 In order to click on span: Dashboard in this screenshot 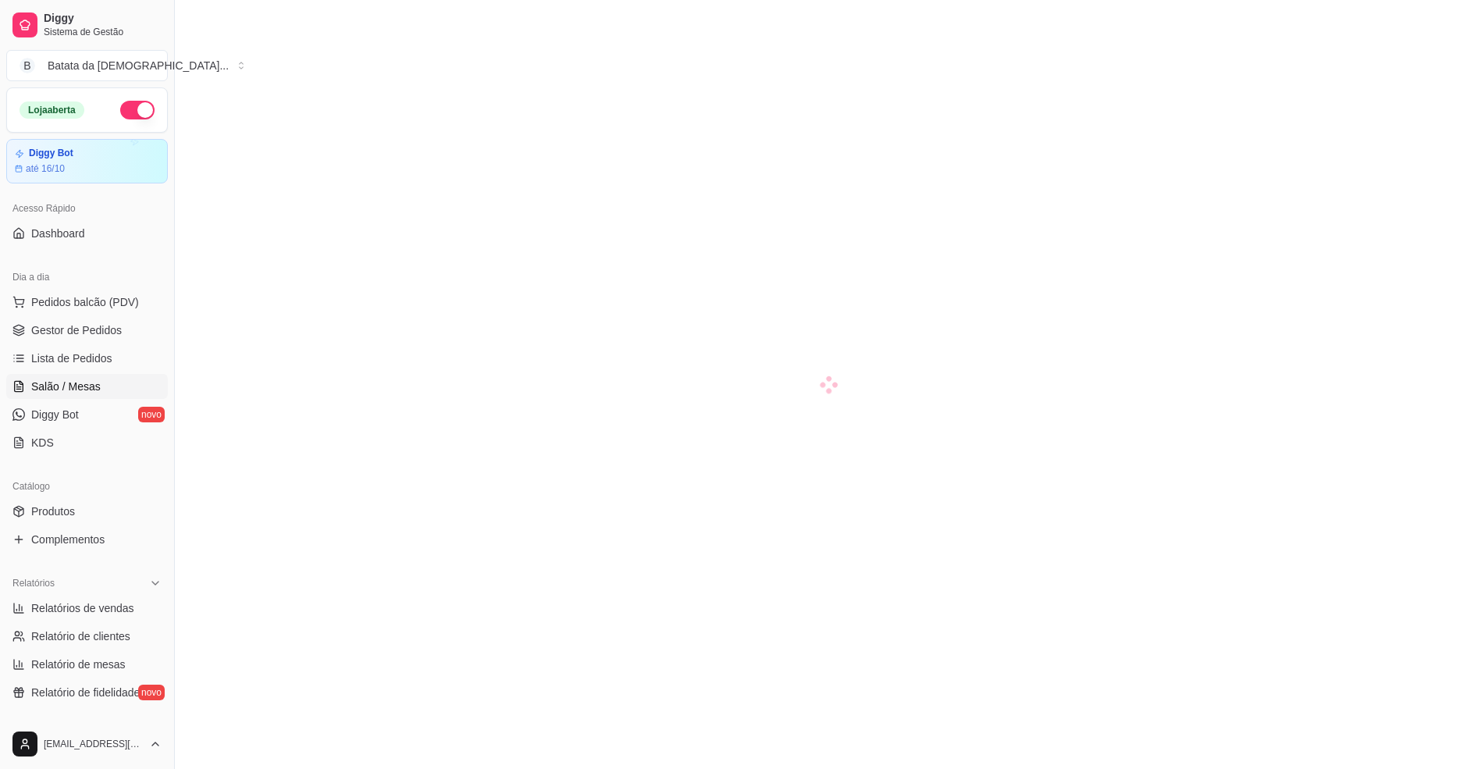, I will do `click(58, 233)`.